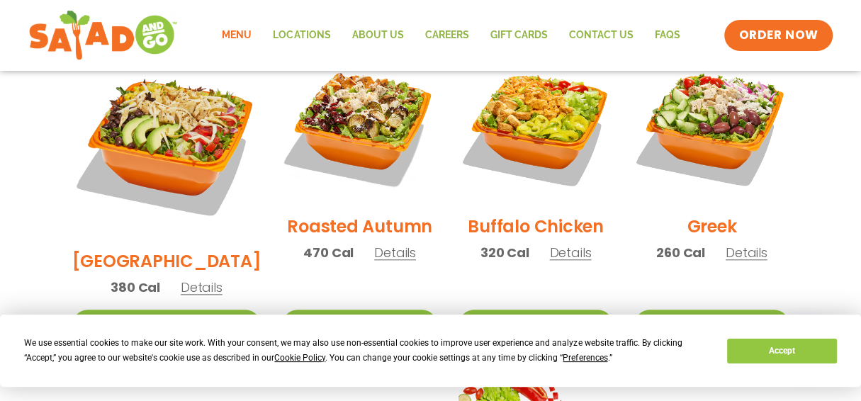 The height and width of the screenshot is (401, 861). I want to click on img: Product photo for Buffalo Chicken Salad, so click(536, 126).